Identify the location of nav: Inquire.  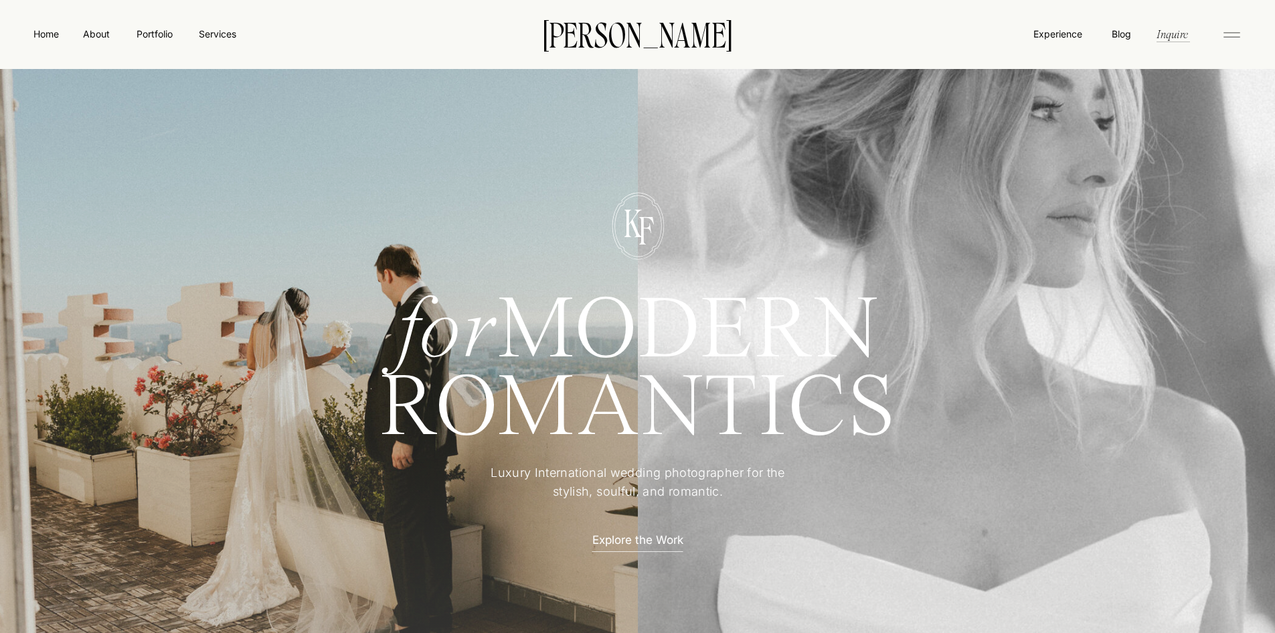
(1172, 33).